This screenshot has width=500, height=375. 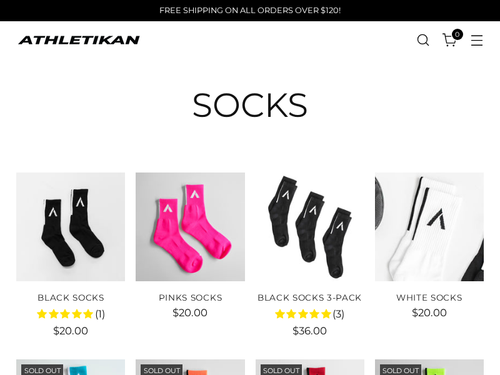 I want to click on a: ATHLETIKAN, so click(x=79, y=40).